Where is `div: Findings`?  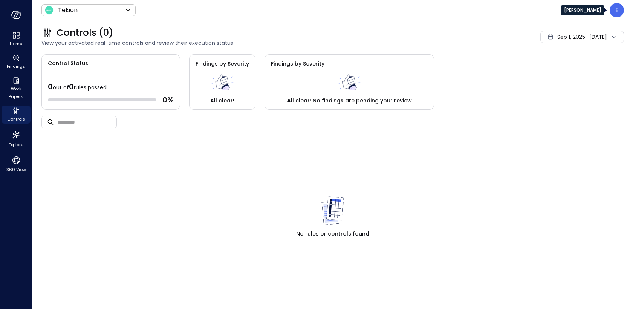 div: Findings is located at coordinates (16, 62).